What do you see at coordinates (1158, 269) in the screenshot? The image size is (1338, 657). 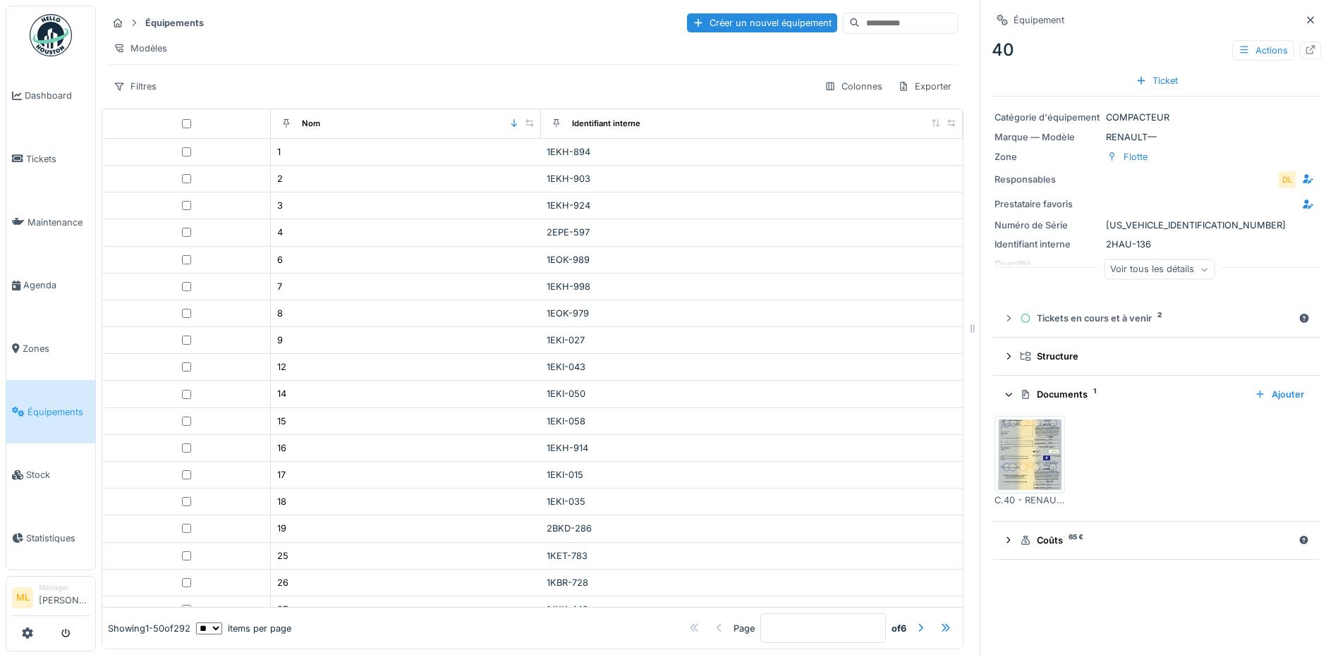 I see `div: Voir tous les détails` at bounding box center [1158, 269].